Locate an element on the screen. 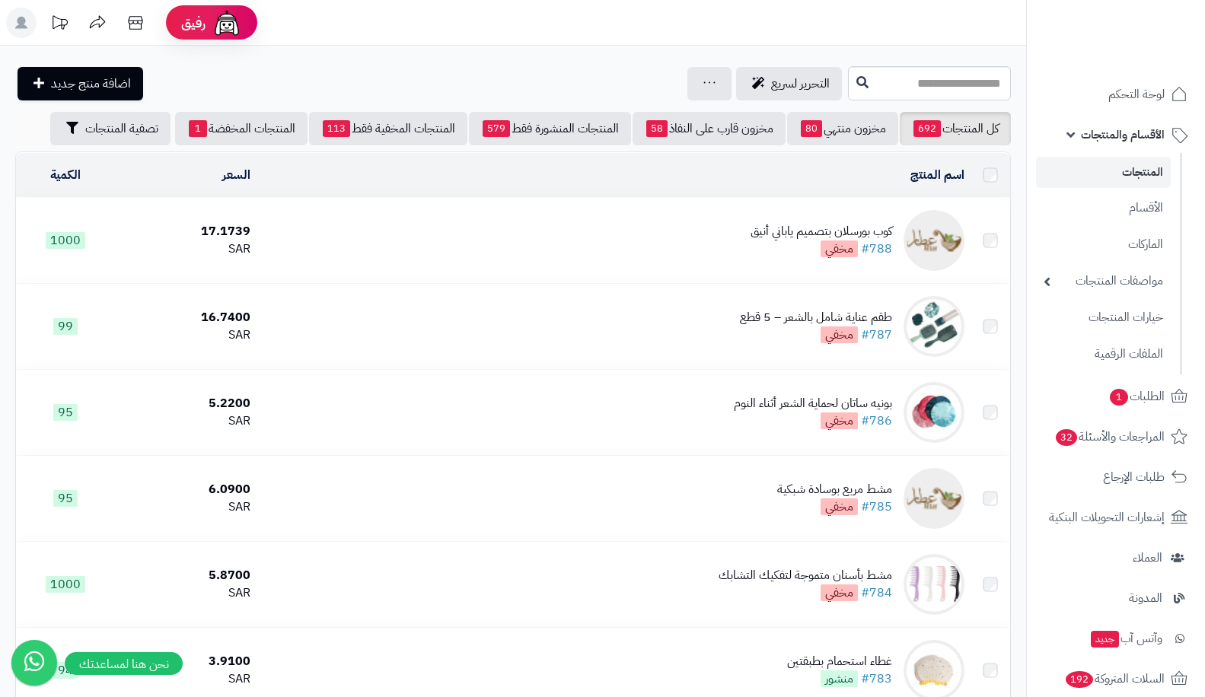 This screenshot has width=1205, height=697. span: الطلبات is located at coordinates (1136, 396).